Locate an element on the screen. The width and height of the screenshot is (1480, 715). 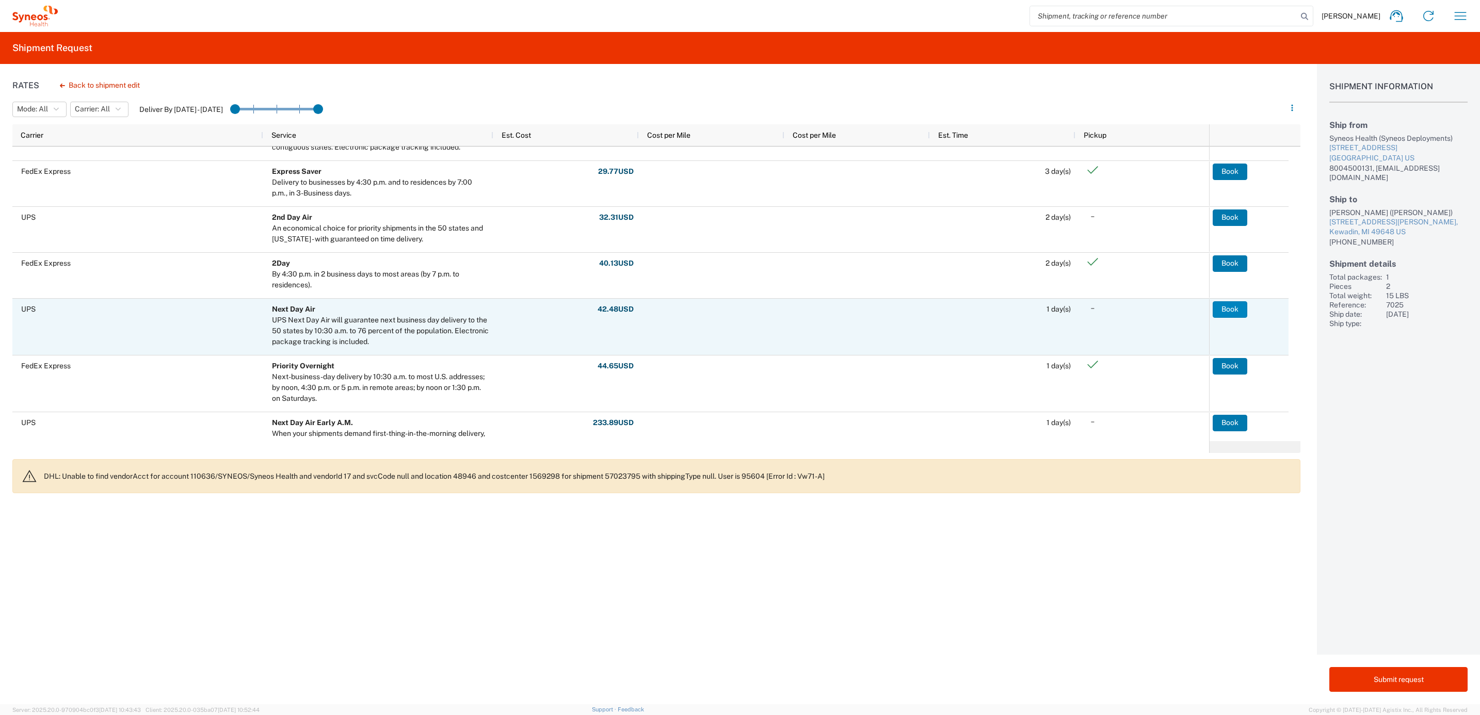
strong: 42.48 USD is located at coordinates (616, 309).